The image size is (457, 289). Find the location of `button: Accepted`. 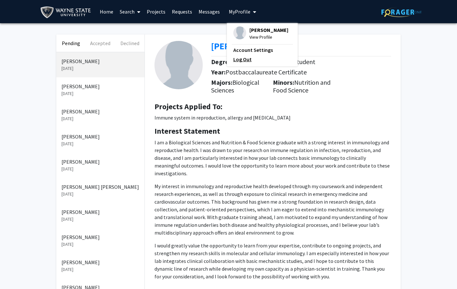

button: Accepted is located at coordinates (100, 43).